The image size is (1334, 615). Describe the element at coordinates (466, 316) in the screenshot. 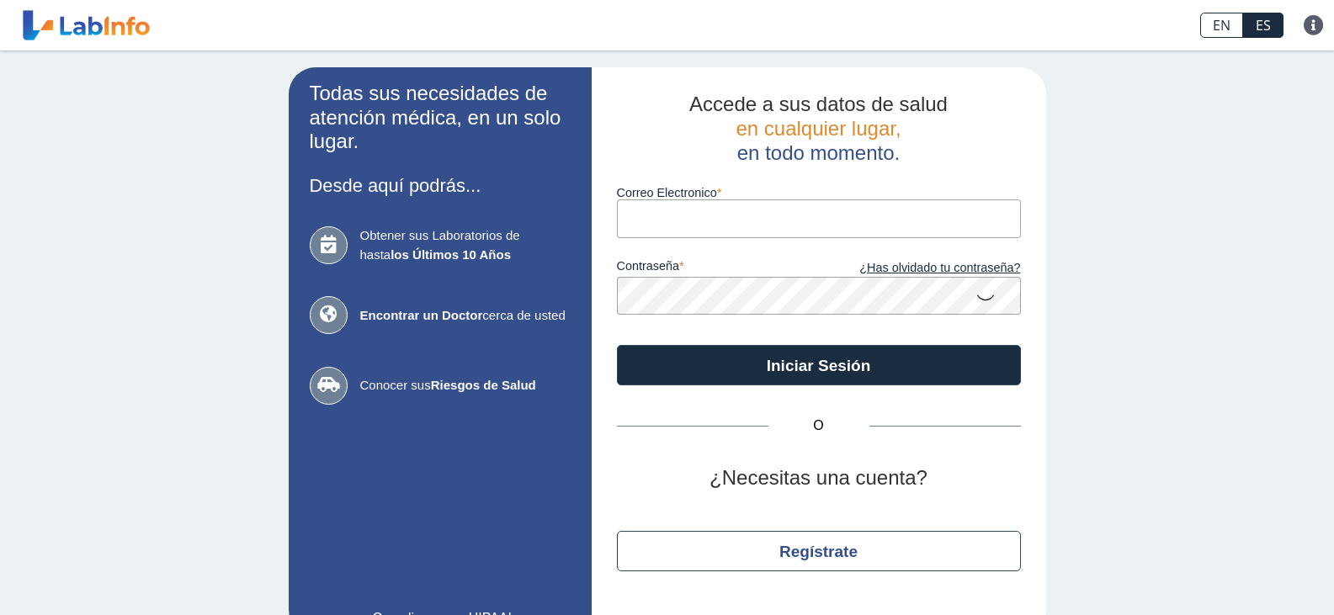

I see `span: cerca de usted` at that location.